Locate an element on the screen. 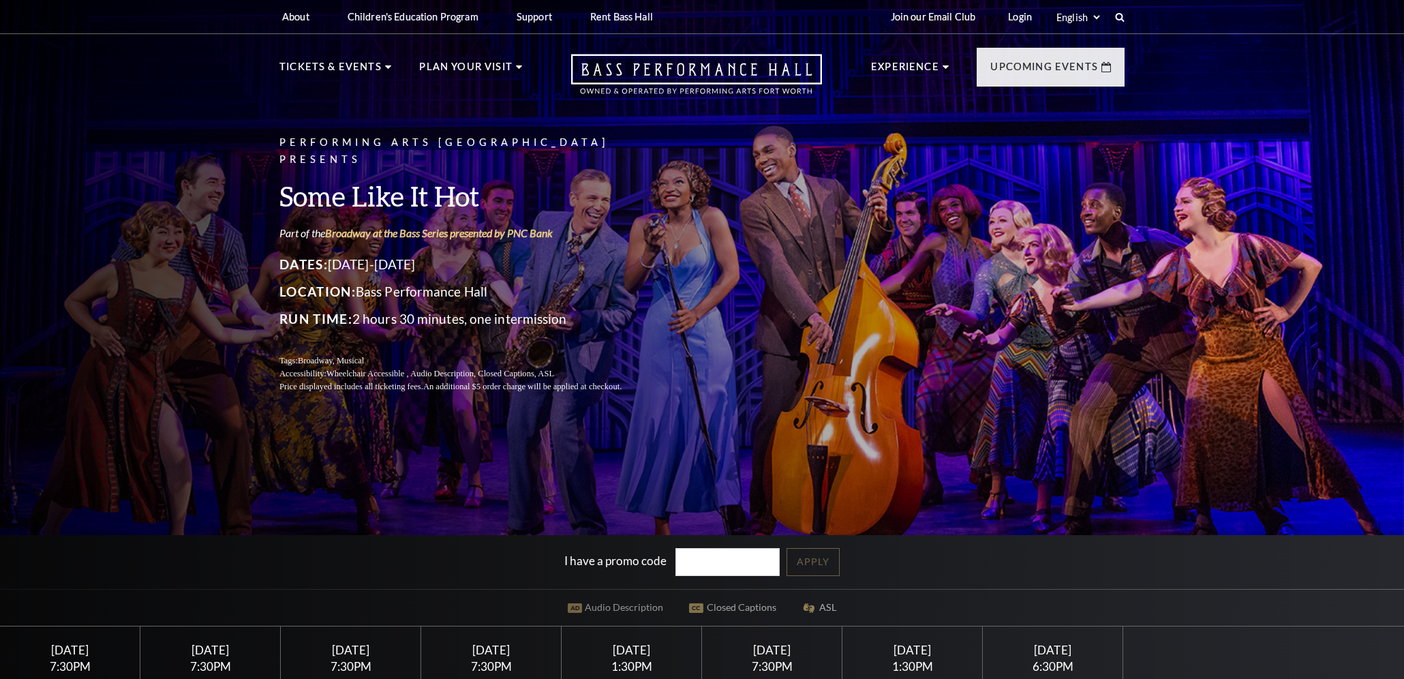 Image resolution: width=1404 pixels, height=679 pixels. p: Tags: is located at coordinates (467, 360).